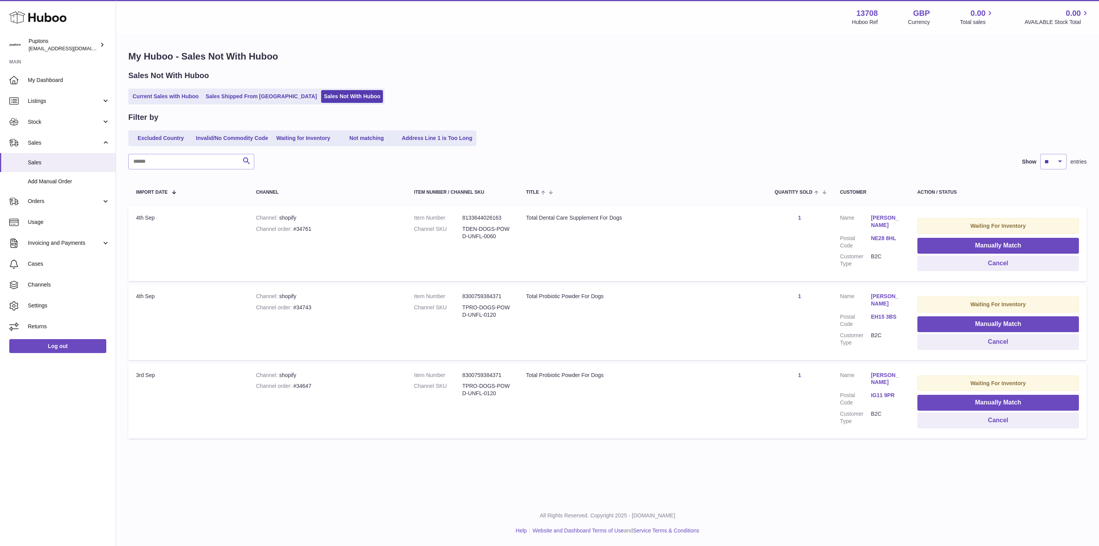 The image size is (1099, 546). I want to click on span: Orders, so click(65, 201).